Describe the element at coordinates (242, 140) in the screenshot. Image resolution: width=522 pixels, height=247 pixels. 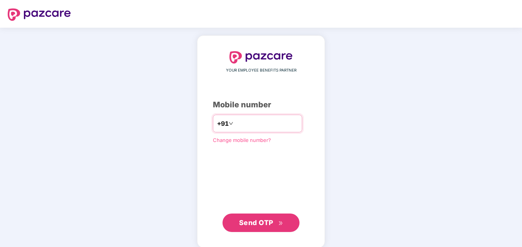
I see `a: Change mobile number?` at that location.